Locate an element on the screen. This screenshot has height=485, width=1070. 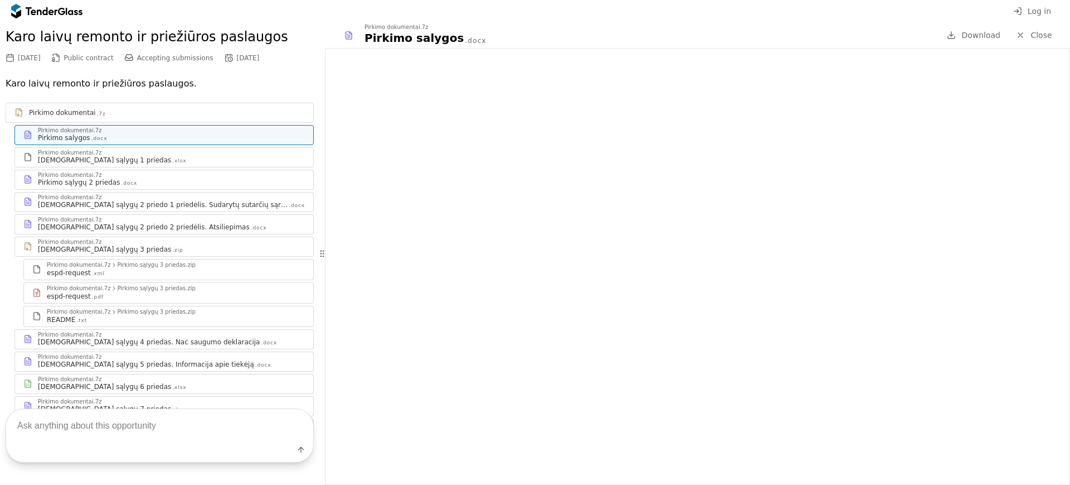
div: .xml is located at coordinates (98, 273).